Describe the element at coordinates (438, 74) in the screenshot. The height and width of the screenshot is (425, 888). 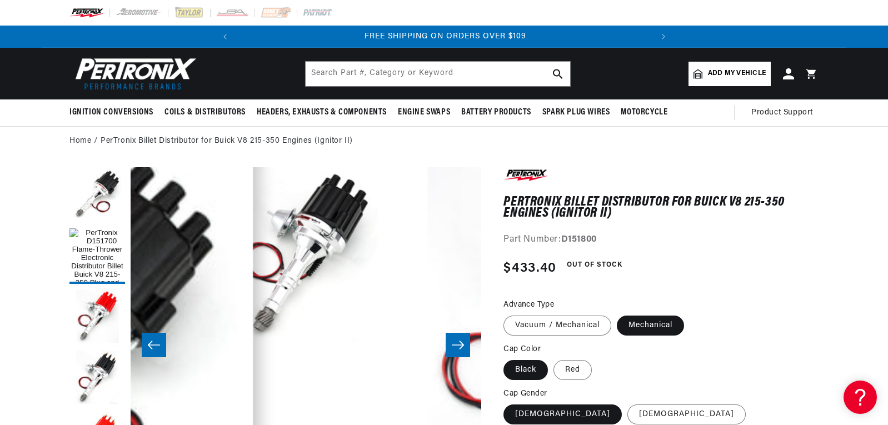
I see `input: Search Part #, Category or Keyword` at that location.